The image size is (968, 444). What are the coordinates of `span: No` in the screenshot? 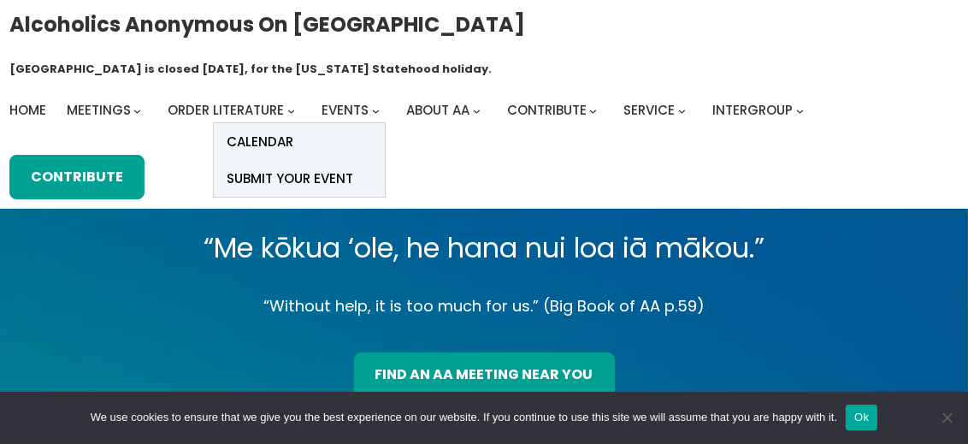 It's located at (946, 417).